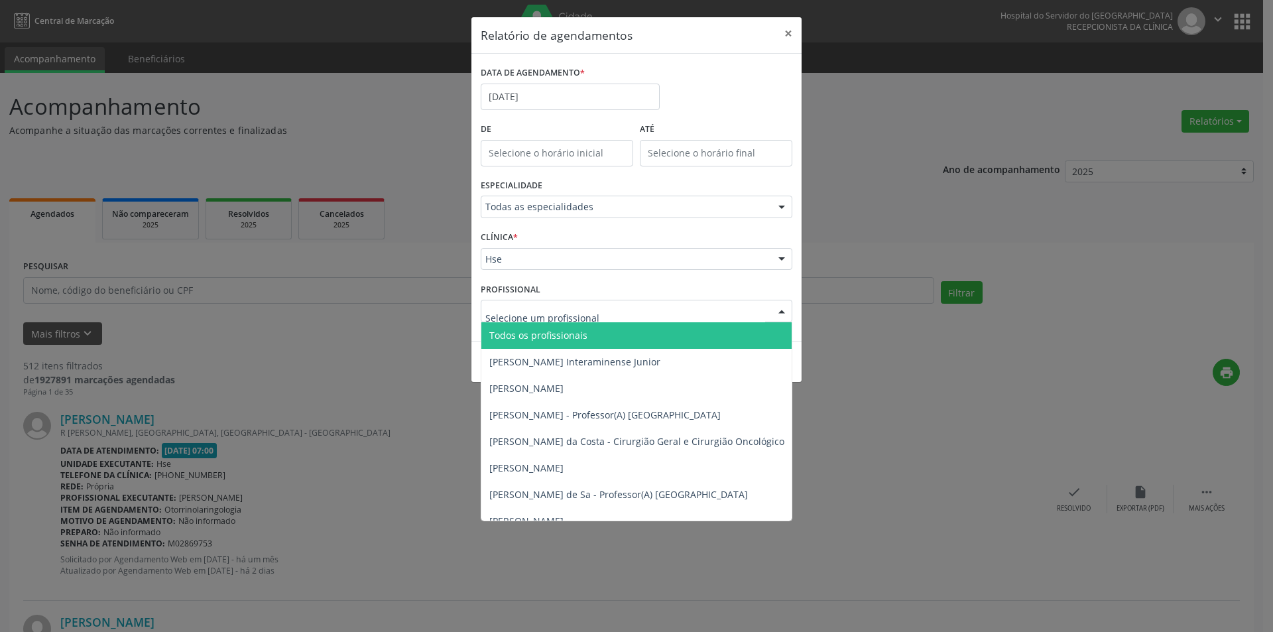 This screenshot has height=632, width=1273. What do you see at coordinates (556, 35) in the screenshot?
I see `h5: Relatório de agendamentos` at bounding box center [556, 35].